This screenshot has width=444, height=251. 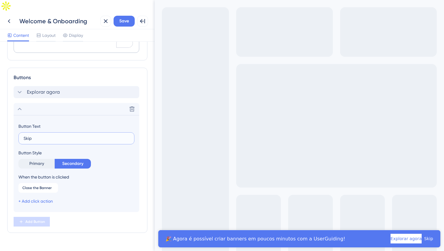 I want to click on div: When the button is clicked, so click(x=76, y=177).